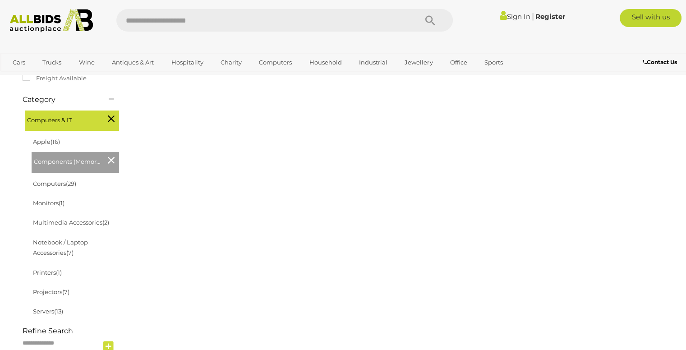 This screenshot has width=686, height=350. What do you see at coordinates (459, 62) in the screenshot?
I see `a: Office` at bounding box center [459, 62].